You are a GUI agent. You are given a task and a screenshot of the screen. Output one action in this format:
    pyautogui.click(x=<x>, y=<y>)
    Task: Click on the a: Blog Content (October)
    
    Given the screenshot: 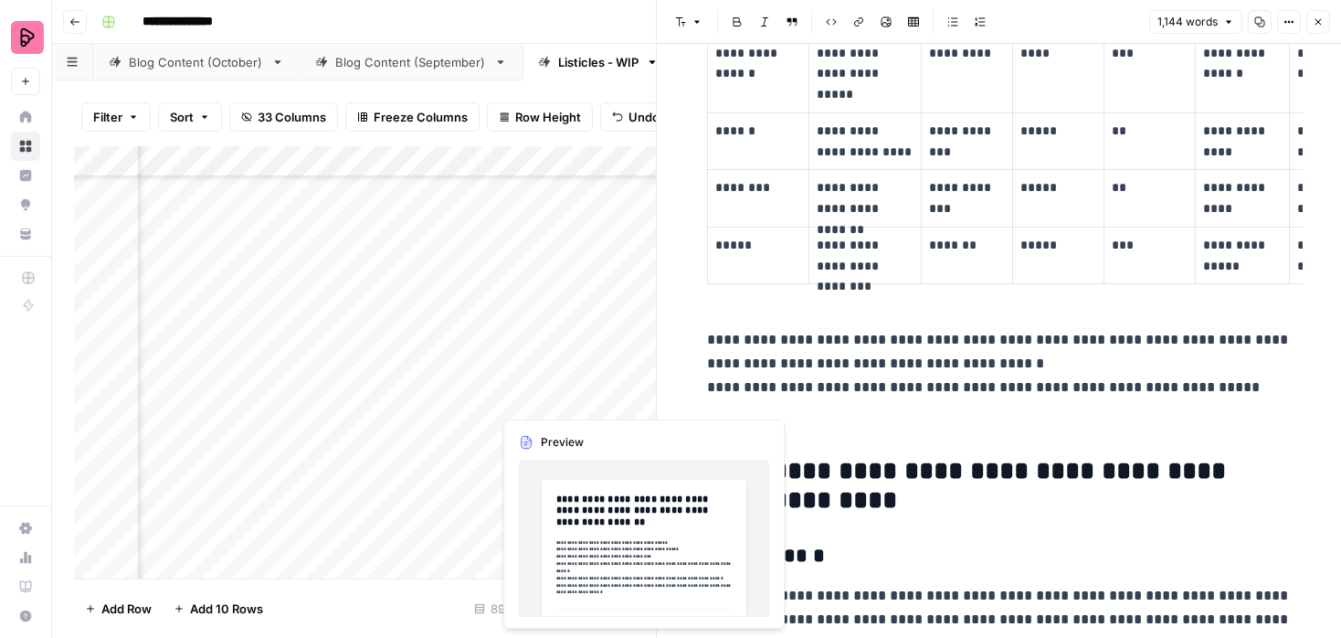 What is the action you would take?
    pyautogui.click(x=196, y=62)
    